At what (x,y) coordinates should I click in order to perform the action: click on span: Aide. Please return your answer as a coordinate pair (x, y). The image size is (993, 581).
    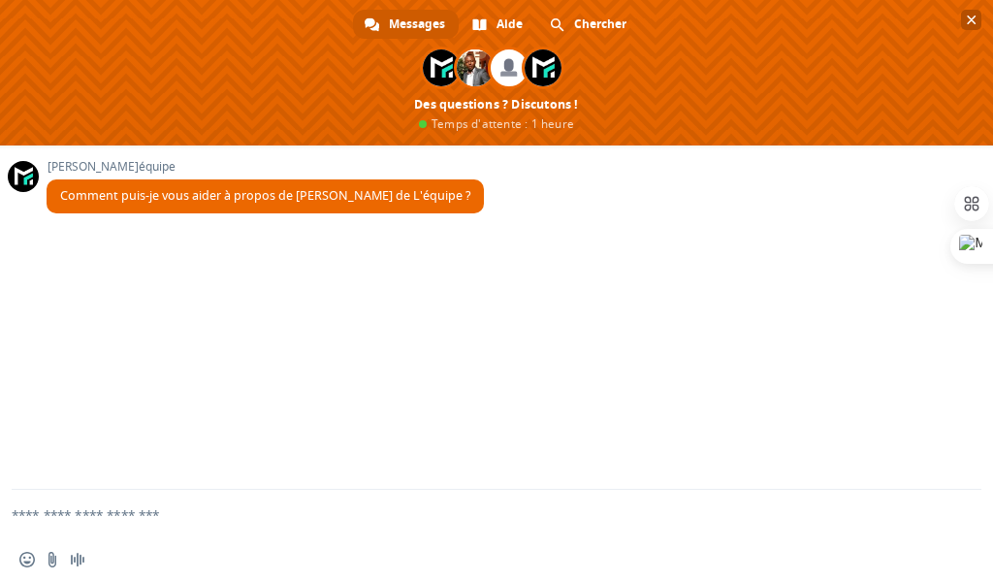
    Looking at the image, I should click on (509, 24).